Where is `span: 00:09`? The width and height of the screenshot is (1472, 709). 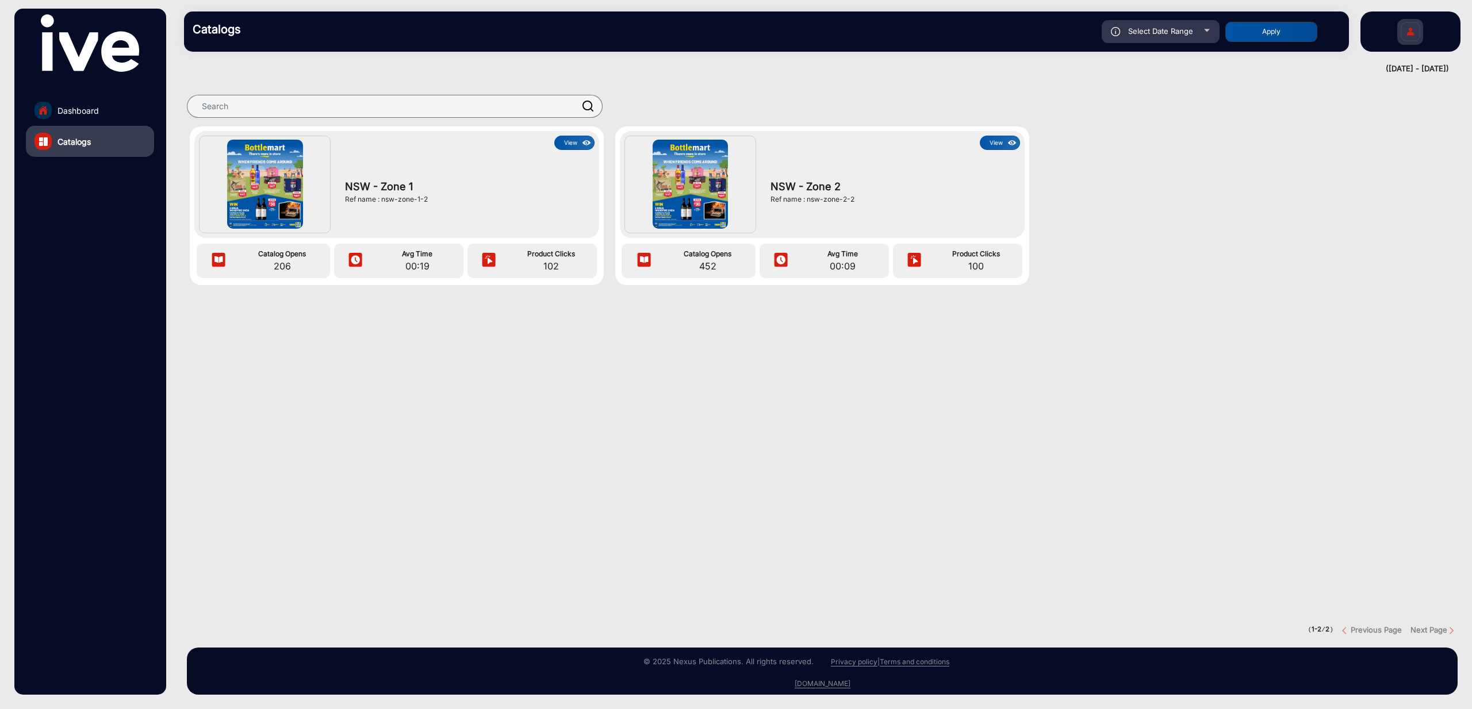
span: 00:09 is located at coordinates (842, 266).